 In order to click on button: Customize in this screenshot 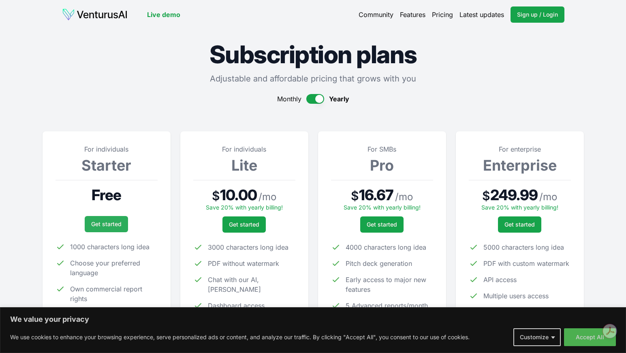, I will do `click(537, 337)`.